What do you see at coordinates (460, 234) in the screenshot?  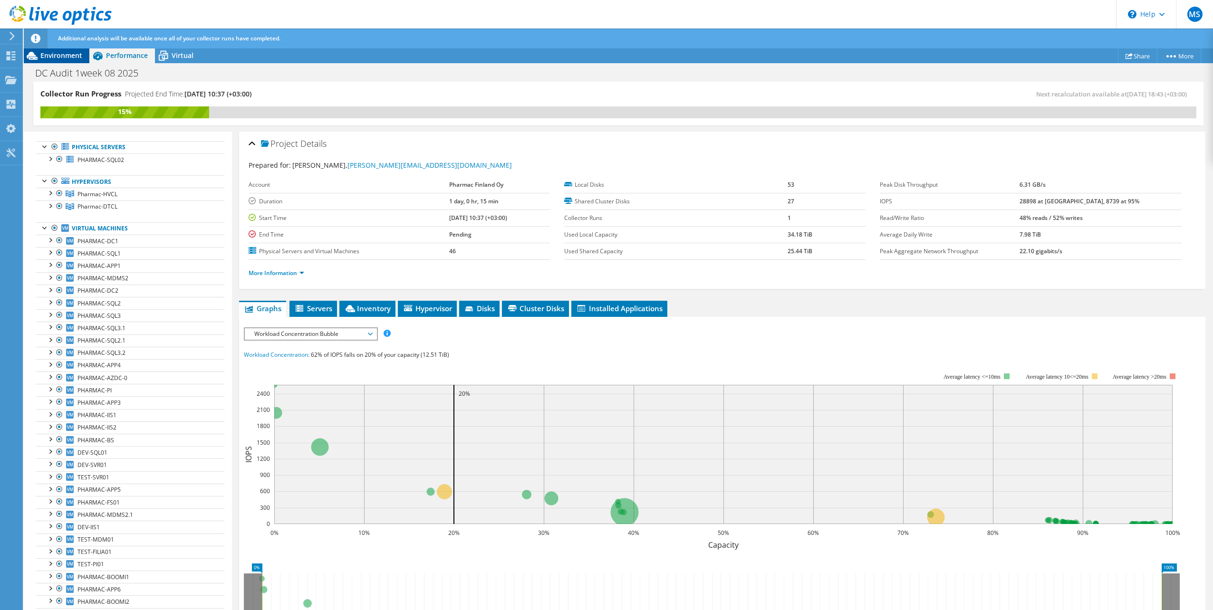 I see `b: Pending` at bounding box center [460, 234].